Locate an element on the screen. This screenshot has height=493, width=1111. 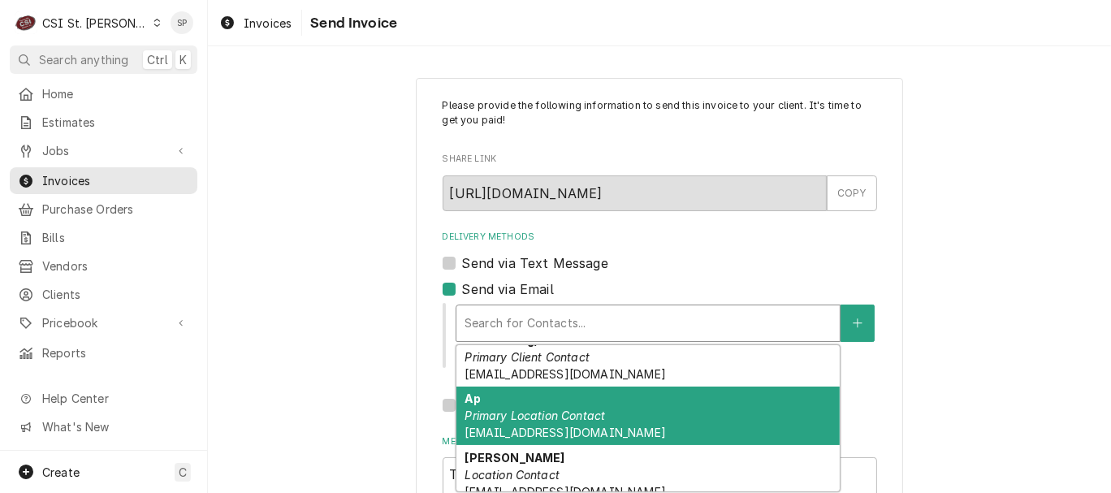
span: Bills is located at coordinates (115, 237).